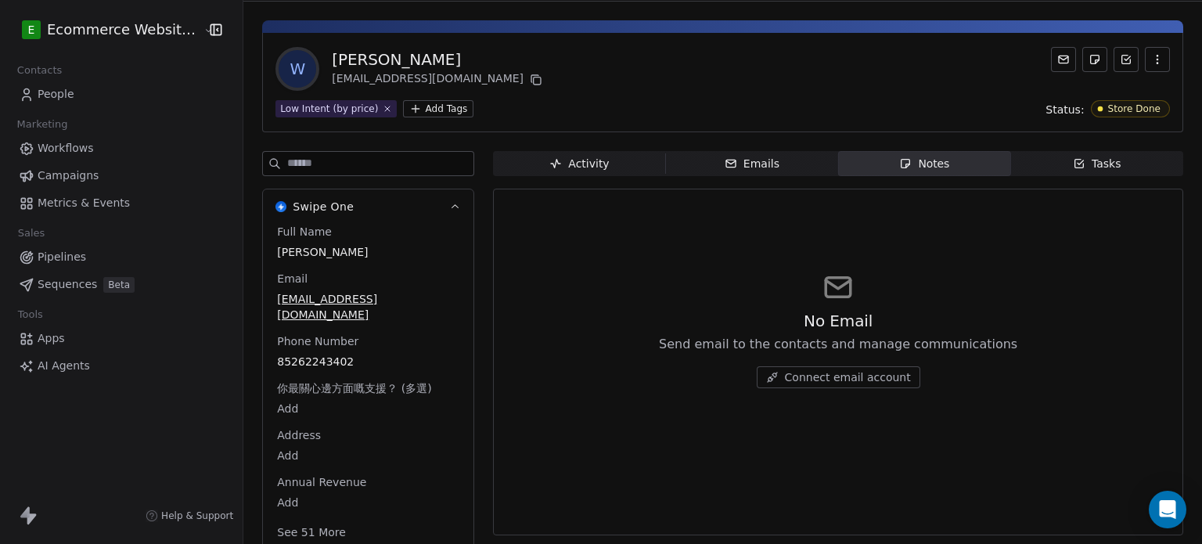 The width and height of the screenshot is (1202, 544). What do you see at coordinates (121, 338) in the screenshot?
I see `a: Apps` at bounding box center [121, 338].